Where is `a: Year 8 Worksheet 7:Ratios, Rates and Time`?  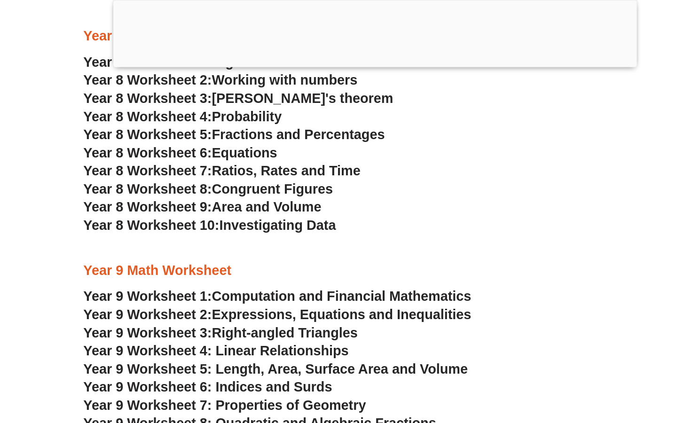 a: Year 8 Worksheet 7:Ratios, Rates and Time is located at coordinates (200, 154).